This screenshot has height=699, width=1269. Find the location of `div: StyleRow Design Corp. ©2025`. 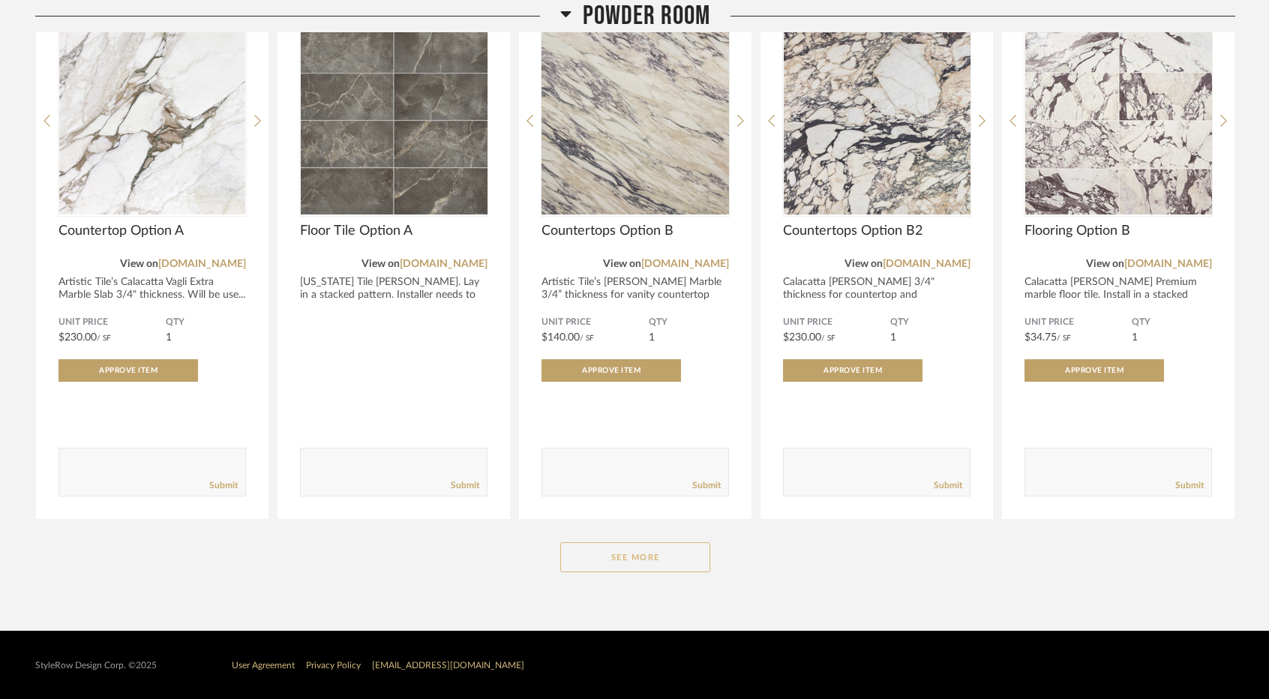

div: StyleRow Design Corp. ©2025 is located at coordinates (96, 665).